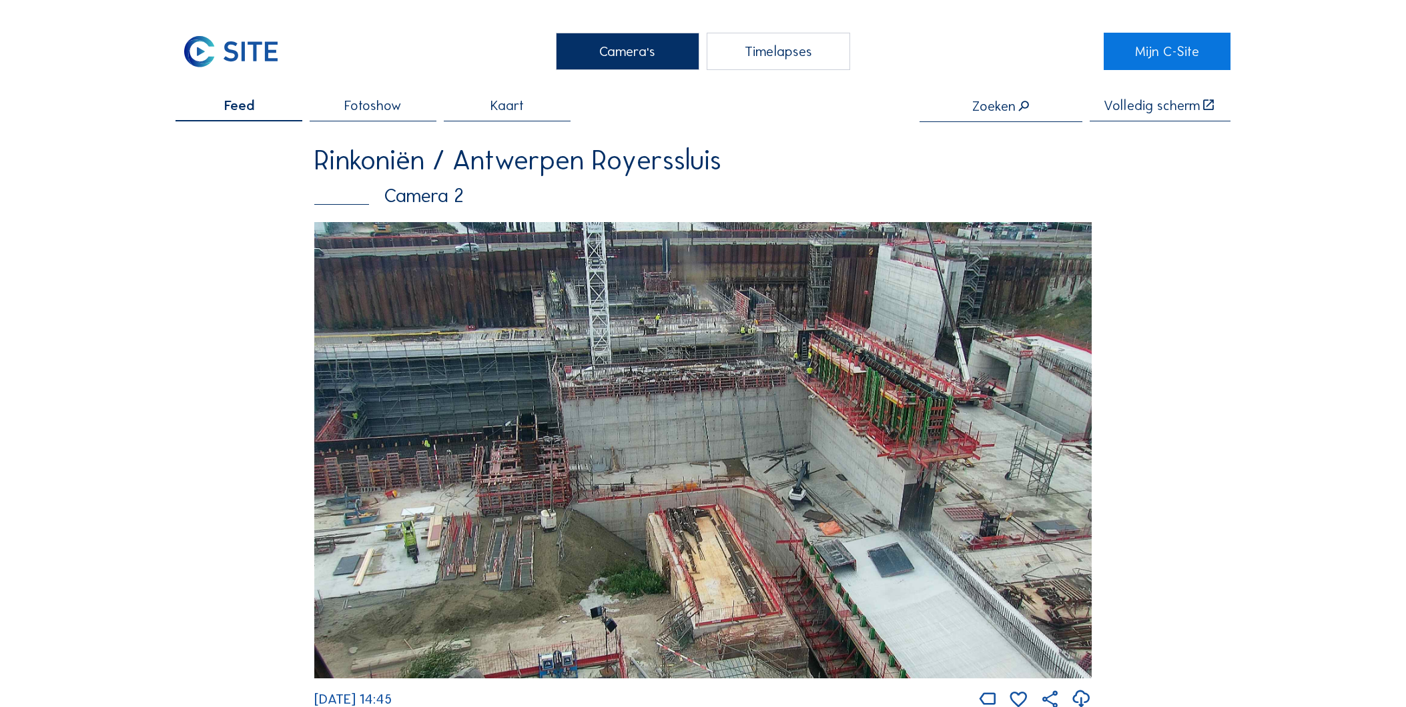 This screenshot has height=707, width=1406. Describe the element at coordinates (1151, 105) in the screenshot. I see `div: Volledig scherm` at that location.